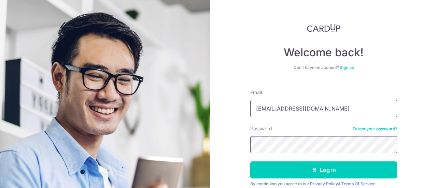 The image size is (437, 188). What do you see at coordinates (256, 93) in the screenshot?
I see `label: Email` at bounding box center [256, 93].